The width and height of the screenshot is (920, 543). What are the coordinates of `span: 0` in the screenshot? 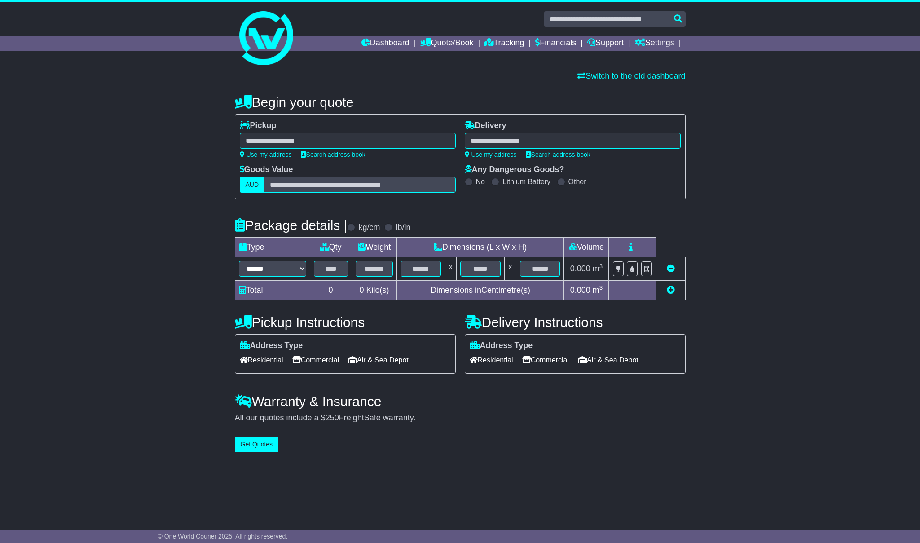 It's located at (361, 290).